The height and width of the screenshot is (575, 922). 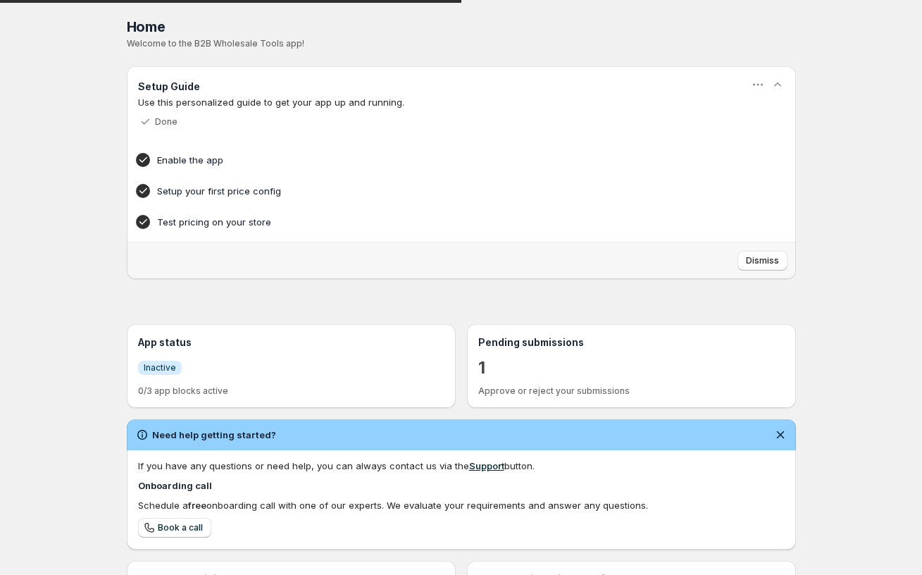 I want to click on a: Book a call, so click(x=175, y=527).